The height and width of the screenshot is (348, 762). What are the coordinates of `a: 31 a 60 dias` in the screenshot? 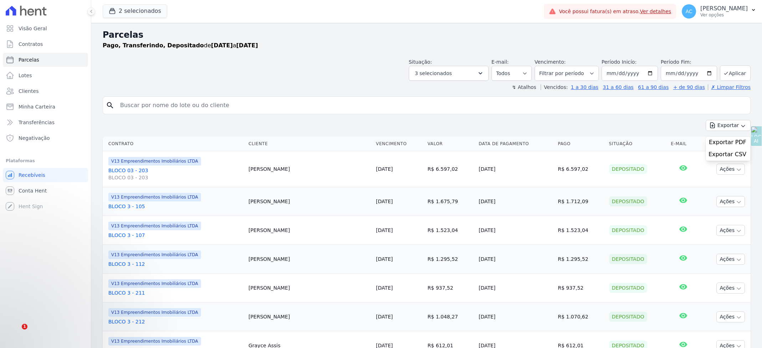 It's located at (618, 87).